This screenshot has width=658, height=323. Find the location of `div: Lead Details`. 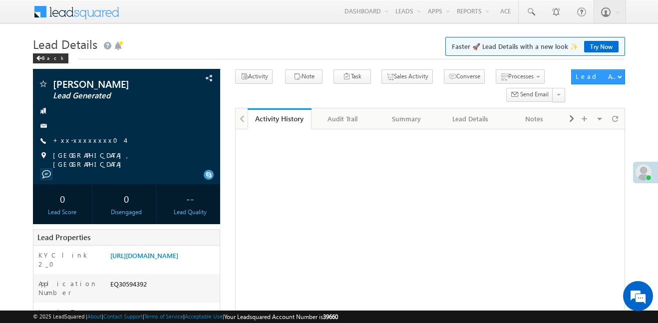

div: Lead Details is located at coordinates (470, 119).